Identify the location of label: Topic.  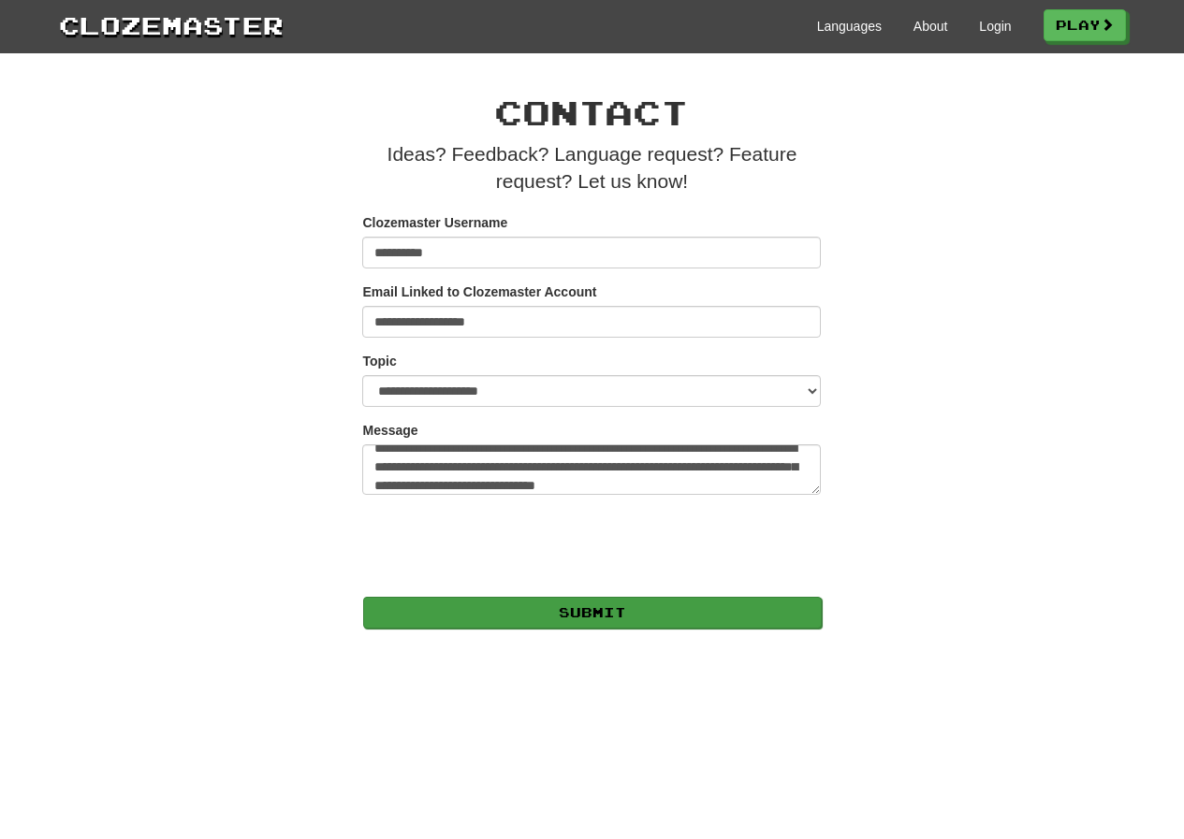
(379, 361).